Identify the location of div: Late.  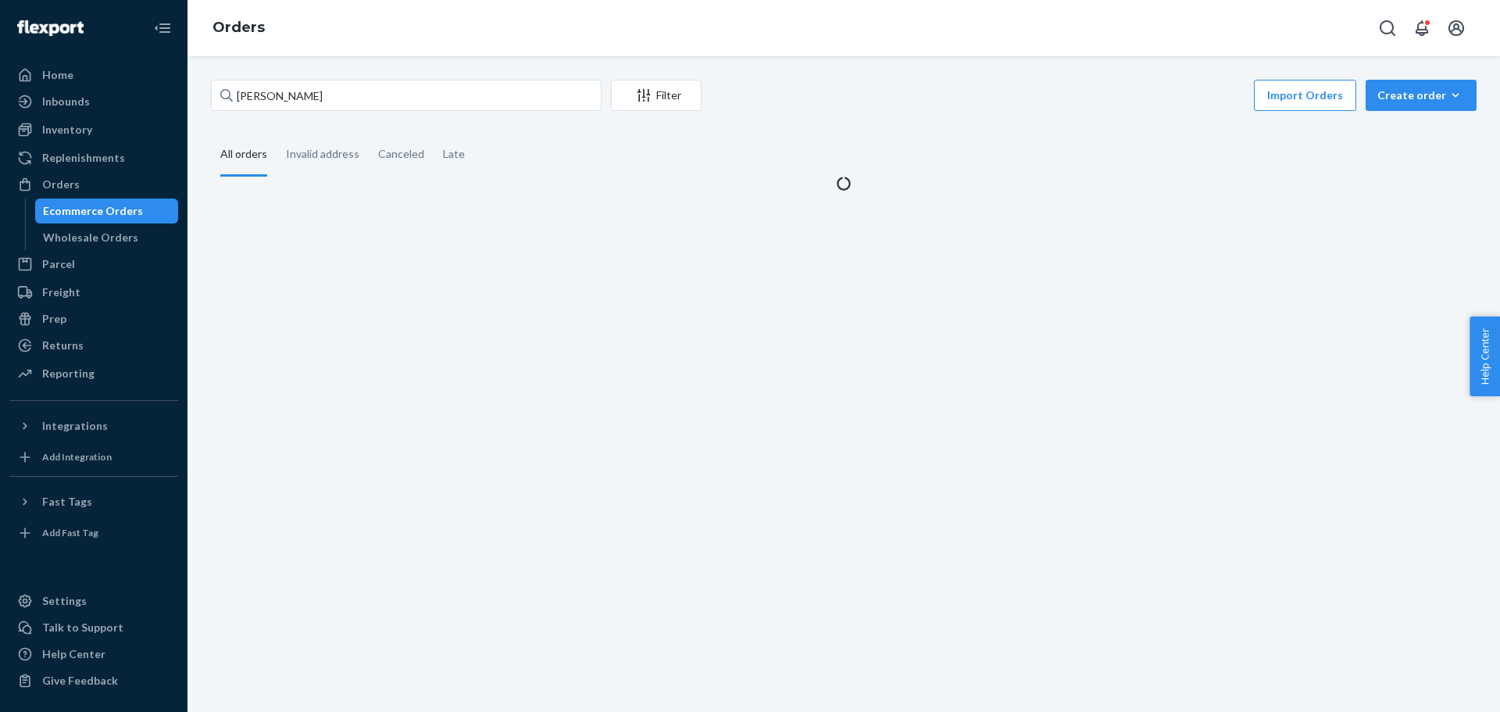
(454, 154).